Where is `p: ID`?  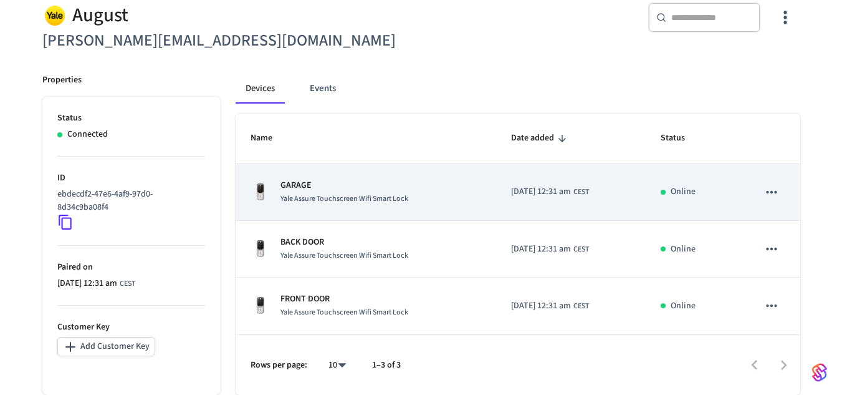
p: ID is located at coordinates (132, 178).